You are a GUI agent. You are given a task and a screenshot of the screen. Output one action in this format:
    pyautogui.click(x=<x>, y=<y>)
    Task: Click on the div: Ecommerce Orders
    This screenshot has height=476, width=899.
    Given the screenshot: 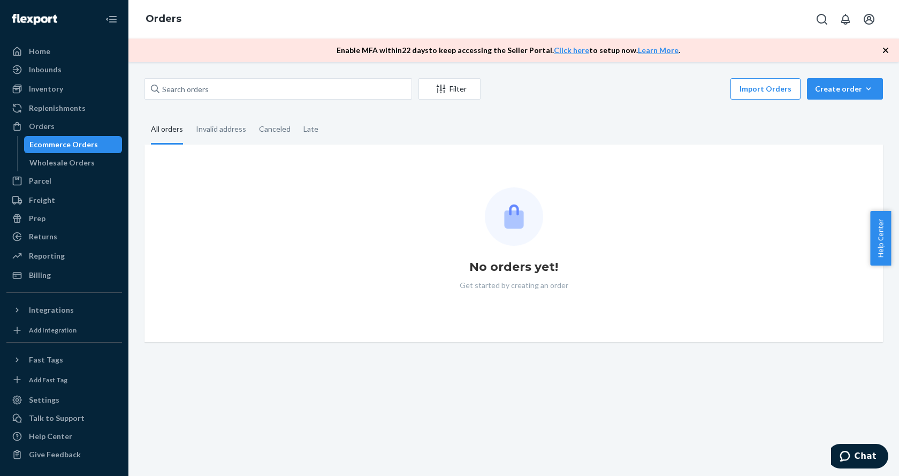 What is the action you would take?
    pyautogui.click(x=64, y=144)
    